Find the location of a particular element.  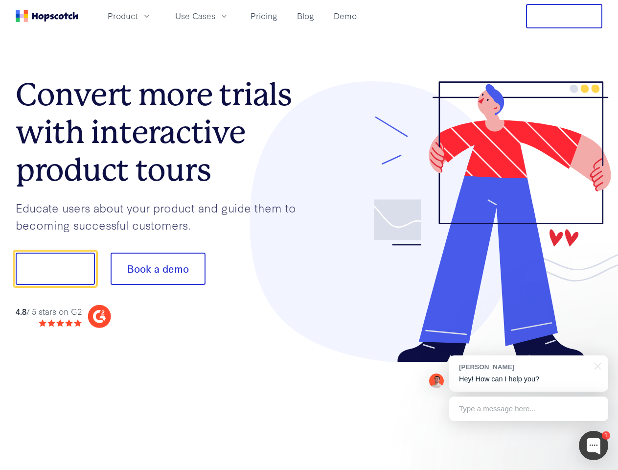

h1: Convert more trials with interactive product tours is located at coordinates (163, 132).